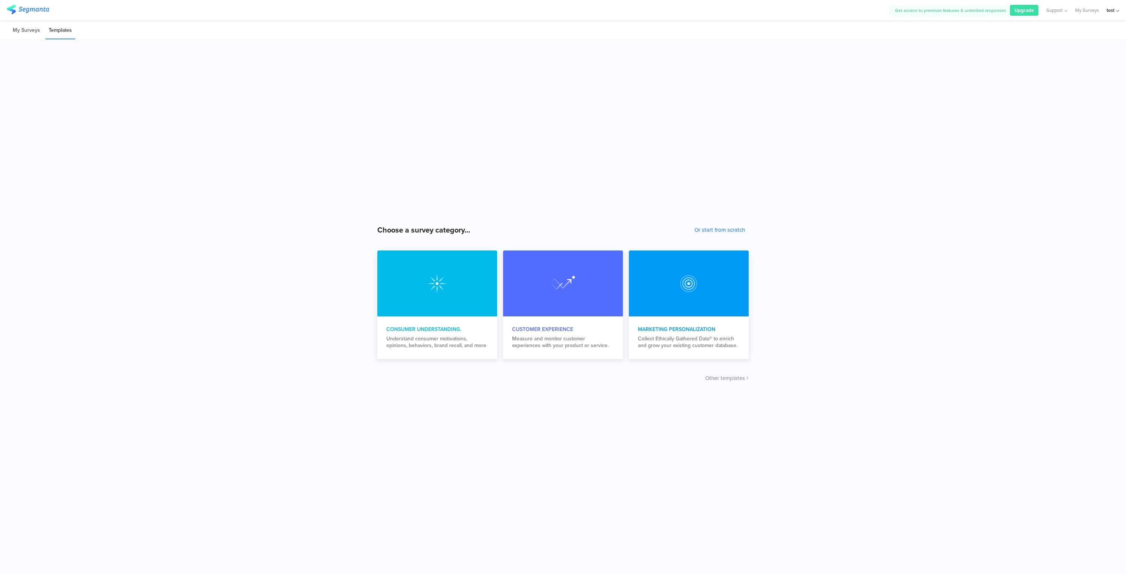 The image size is (1126, 574). I want to click on span: Support, so click(1055, 10).